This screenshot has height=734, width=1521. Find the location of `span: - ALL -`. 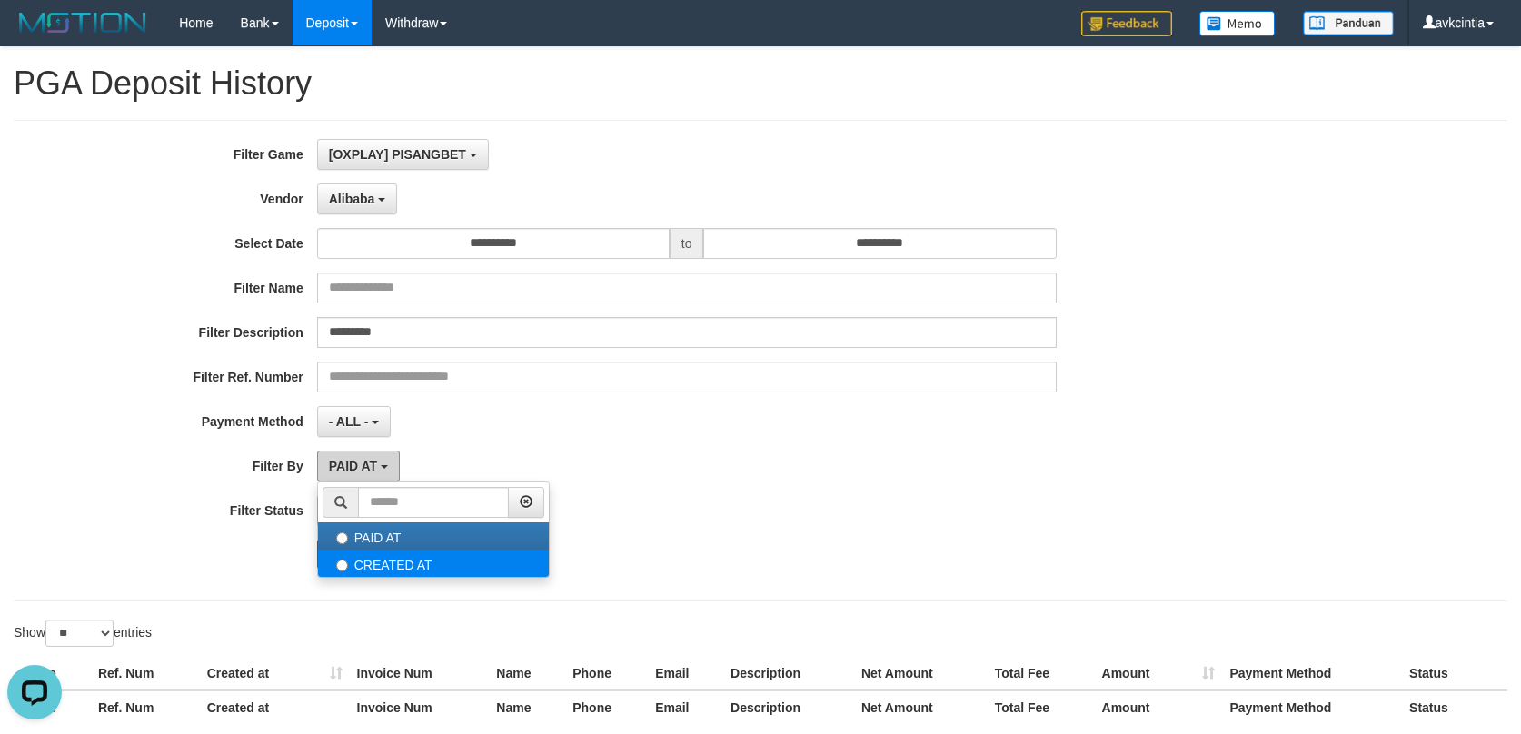

span: - ALL - is located at coordinates (349, 422).